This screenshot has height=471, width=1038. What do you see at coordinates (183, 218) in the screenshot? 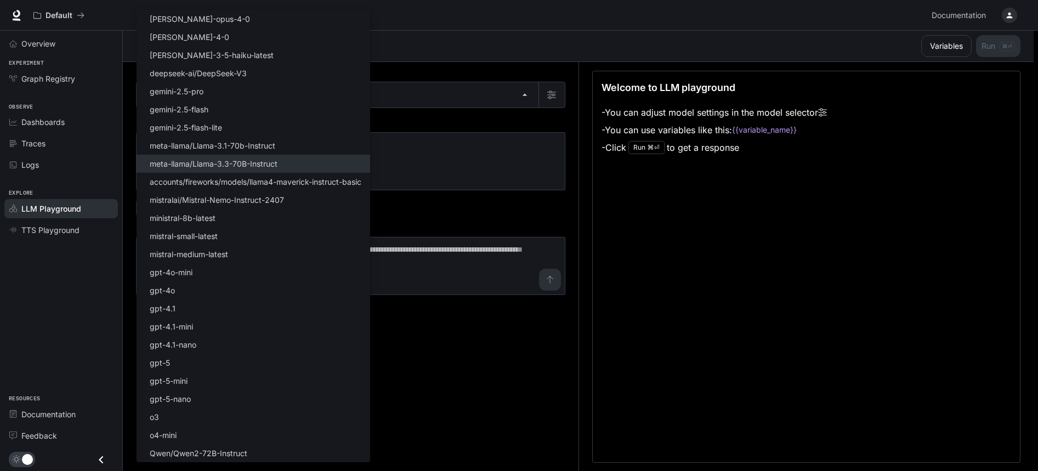
I see `p: ministral-8b-latest` at bounding box center [183, 218].